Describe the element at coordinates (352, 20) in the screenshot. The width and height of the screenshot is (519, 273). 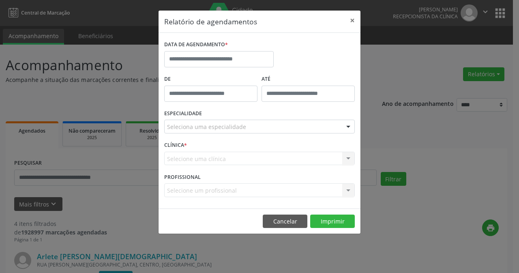
I see `button: Close` at that location.